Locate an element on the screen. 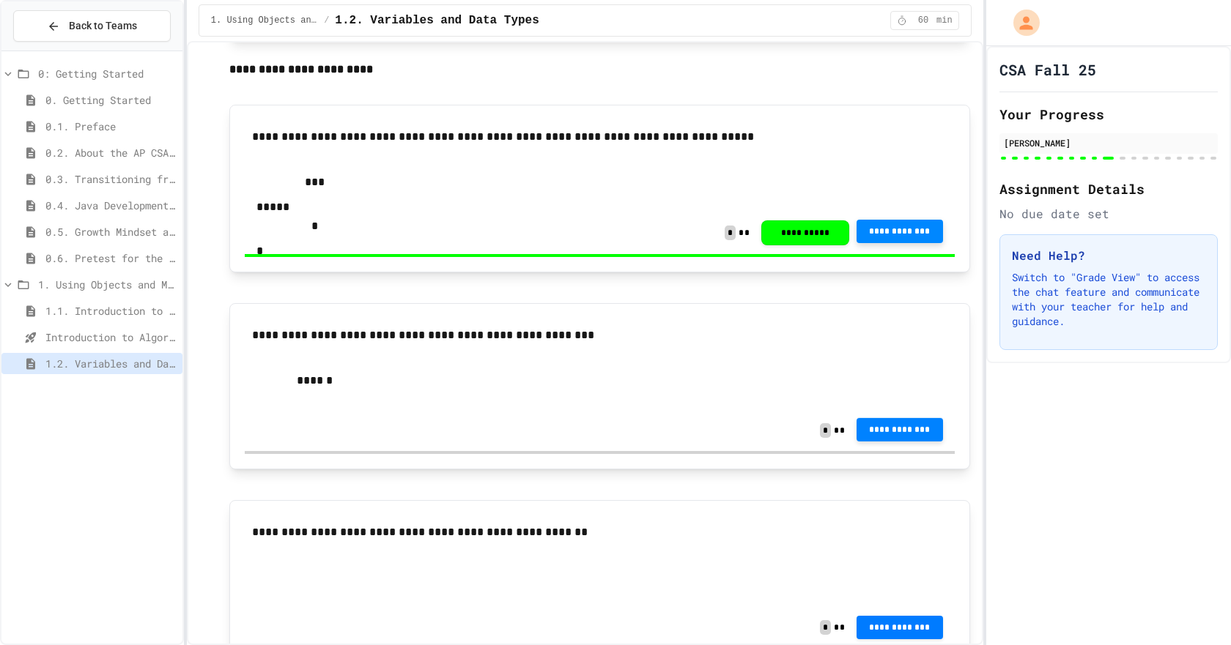  span: Back to Teams is located at coordinates (103, 26).